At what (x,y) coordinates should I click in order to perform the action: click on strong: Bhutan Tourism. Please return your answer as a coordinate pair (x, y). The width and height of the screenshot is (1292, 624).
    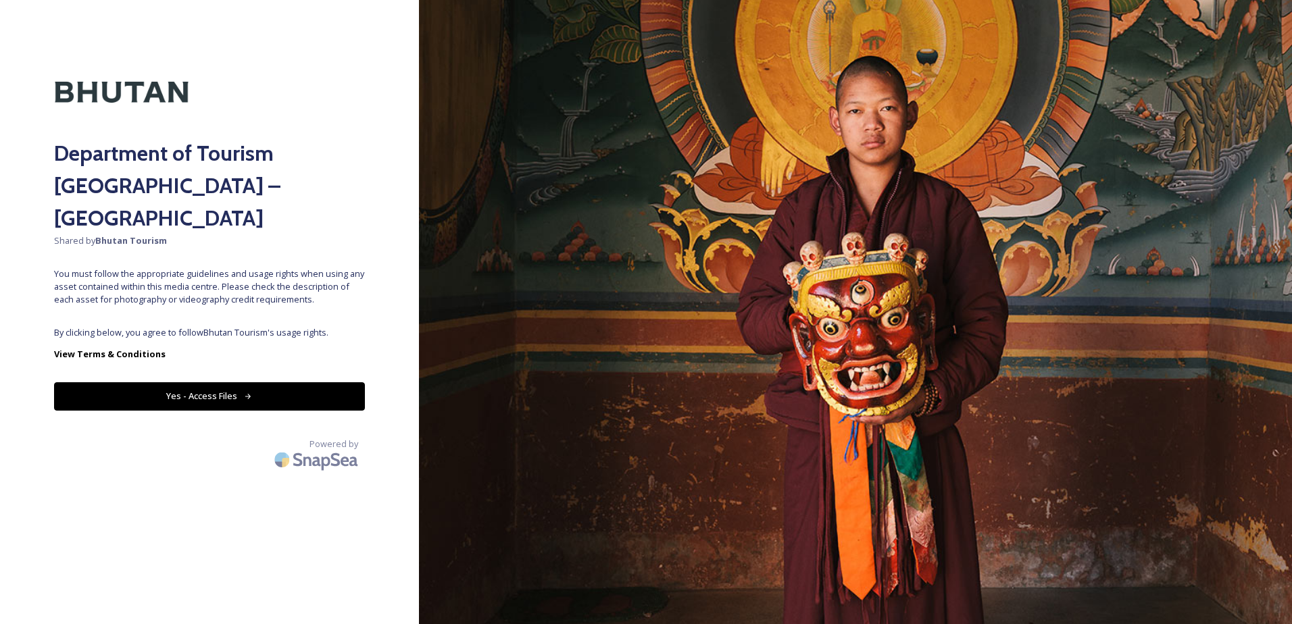
    Looking at the image, I should click on (131, 241).